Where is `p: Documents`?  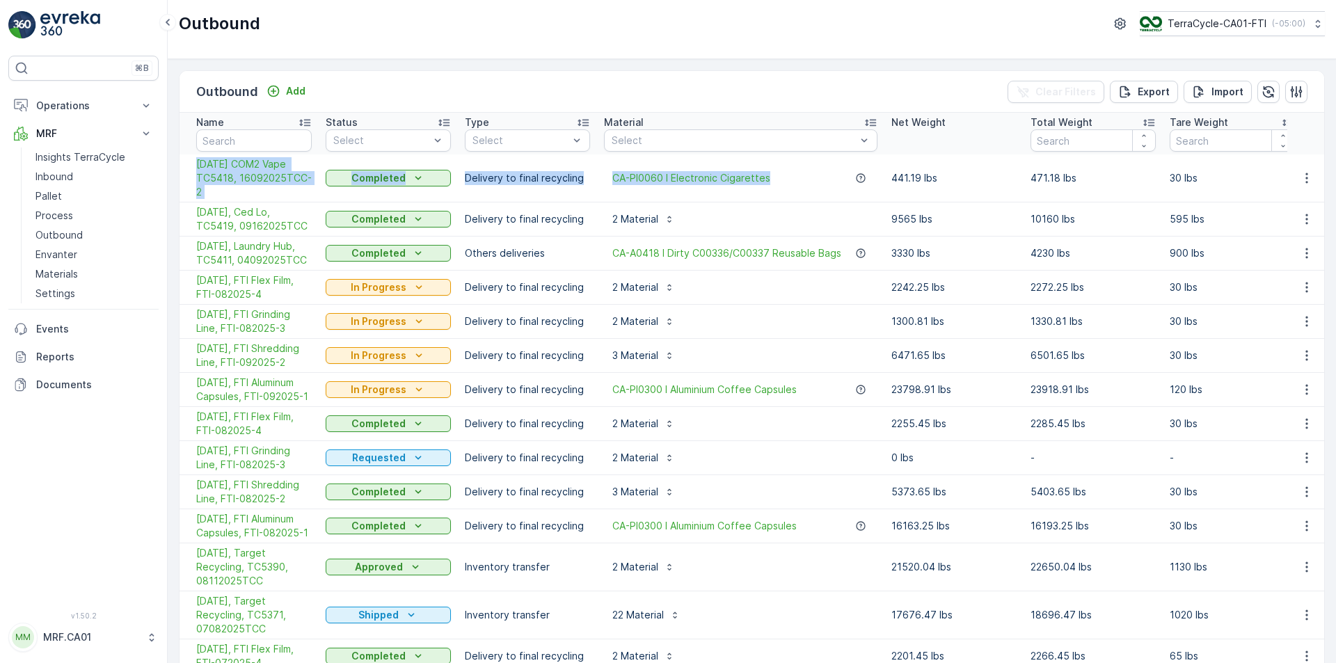
p: Documents is located at coordinates (95, 385).